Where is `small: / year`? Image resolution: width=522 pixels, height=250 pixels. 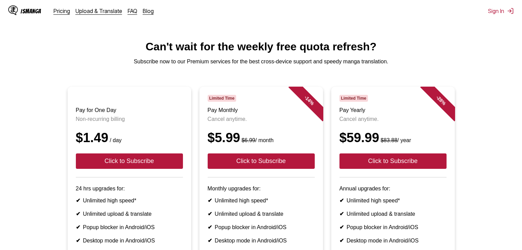 small: / year is located at coordinates (395, 140).